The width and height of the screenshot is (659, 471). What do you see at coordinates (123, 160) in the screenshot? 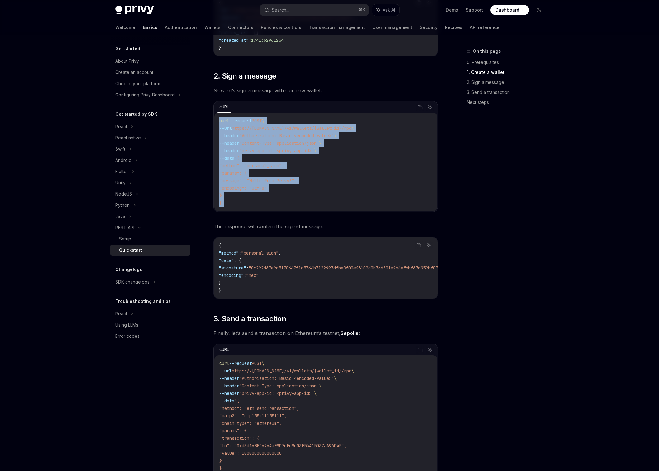
I see `div: Android` at bounding box center [123, 160].